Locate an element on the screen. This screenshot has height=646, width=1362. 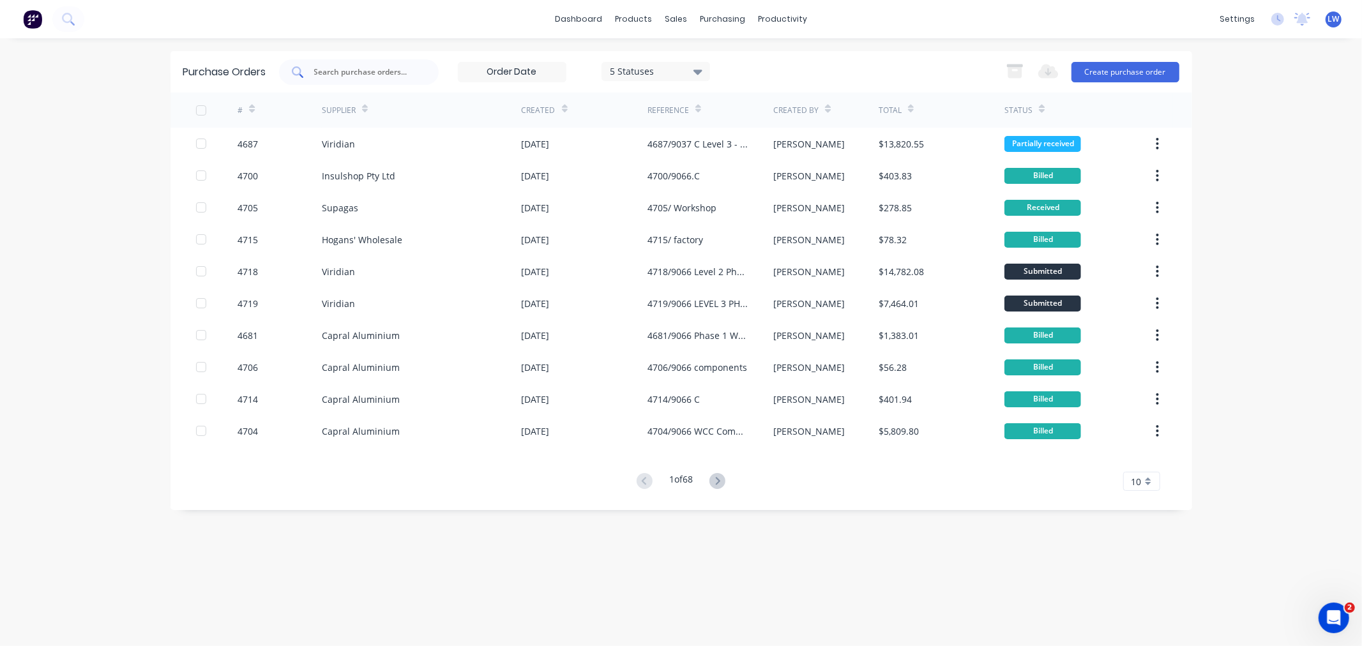
div: 4687/9037 C Level 3 - Phase 1-Rev 1 is located at coordinates (697, 144).